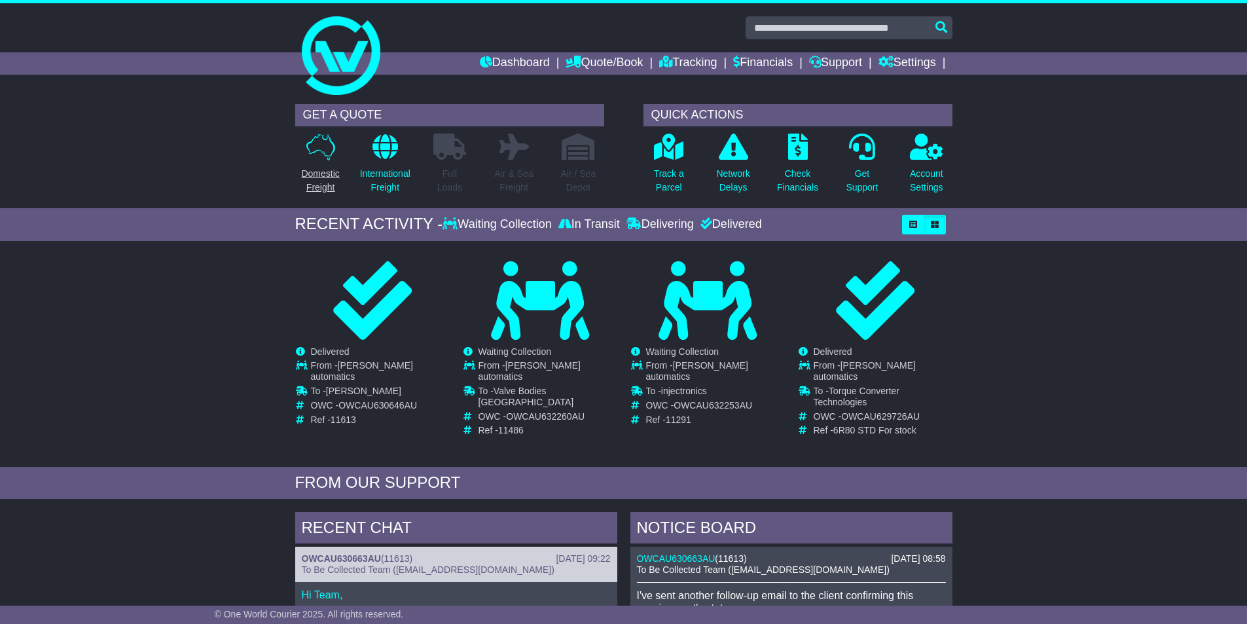  What do you see at coordinates (498, 225) in the screenshot?
I see `div: Waiting Collection` at bounding box center [498, 225].